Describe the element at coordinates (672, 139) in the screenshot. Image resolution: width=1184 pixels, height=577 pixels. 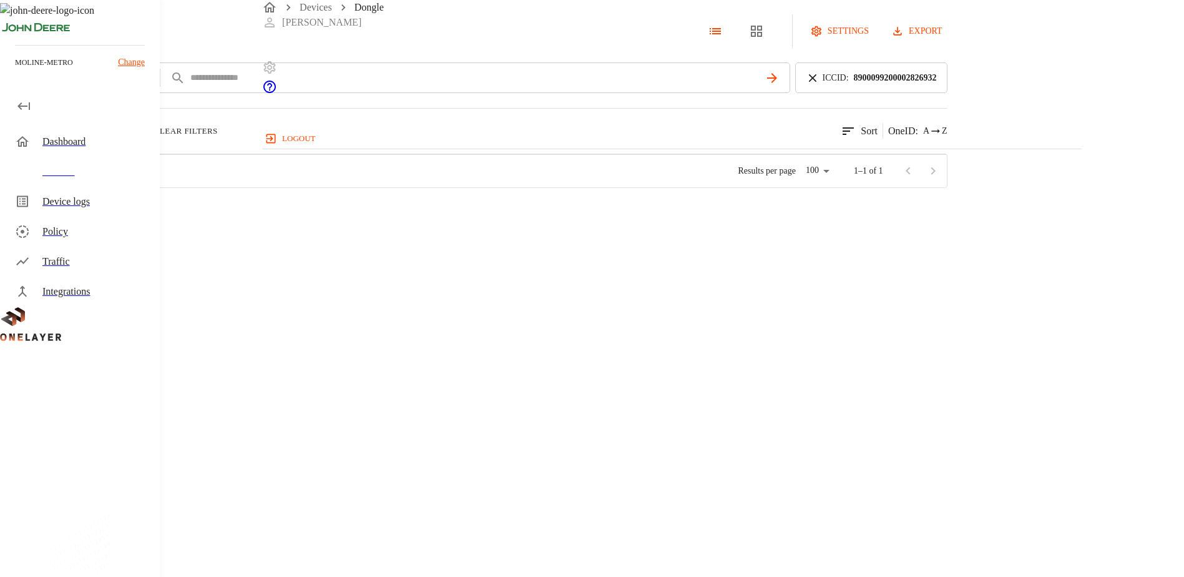
I see `a: logout` at that location.